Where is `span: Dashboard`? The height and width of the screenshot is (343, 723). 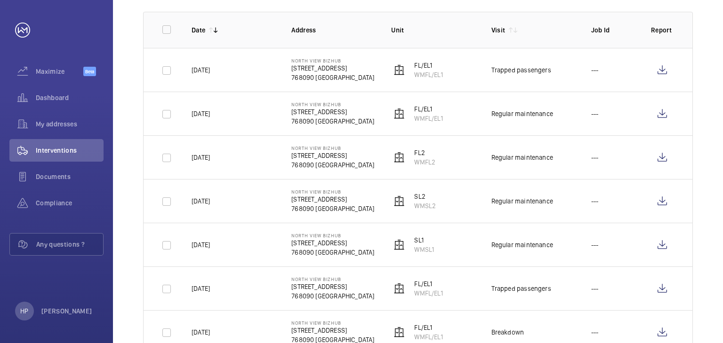
span: Dashboard is located at coordinates (70, 98).